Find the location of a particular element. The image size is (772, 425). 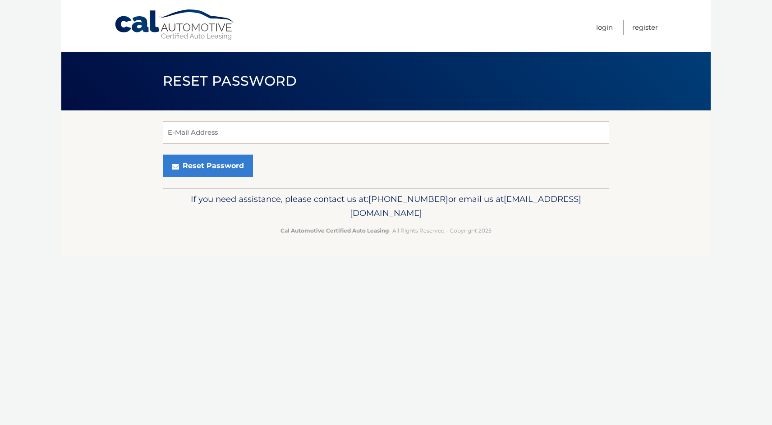

p: - All Rights Reserved - Copyright 2025 is located at coordinates (386, 230).